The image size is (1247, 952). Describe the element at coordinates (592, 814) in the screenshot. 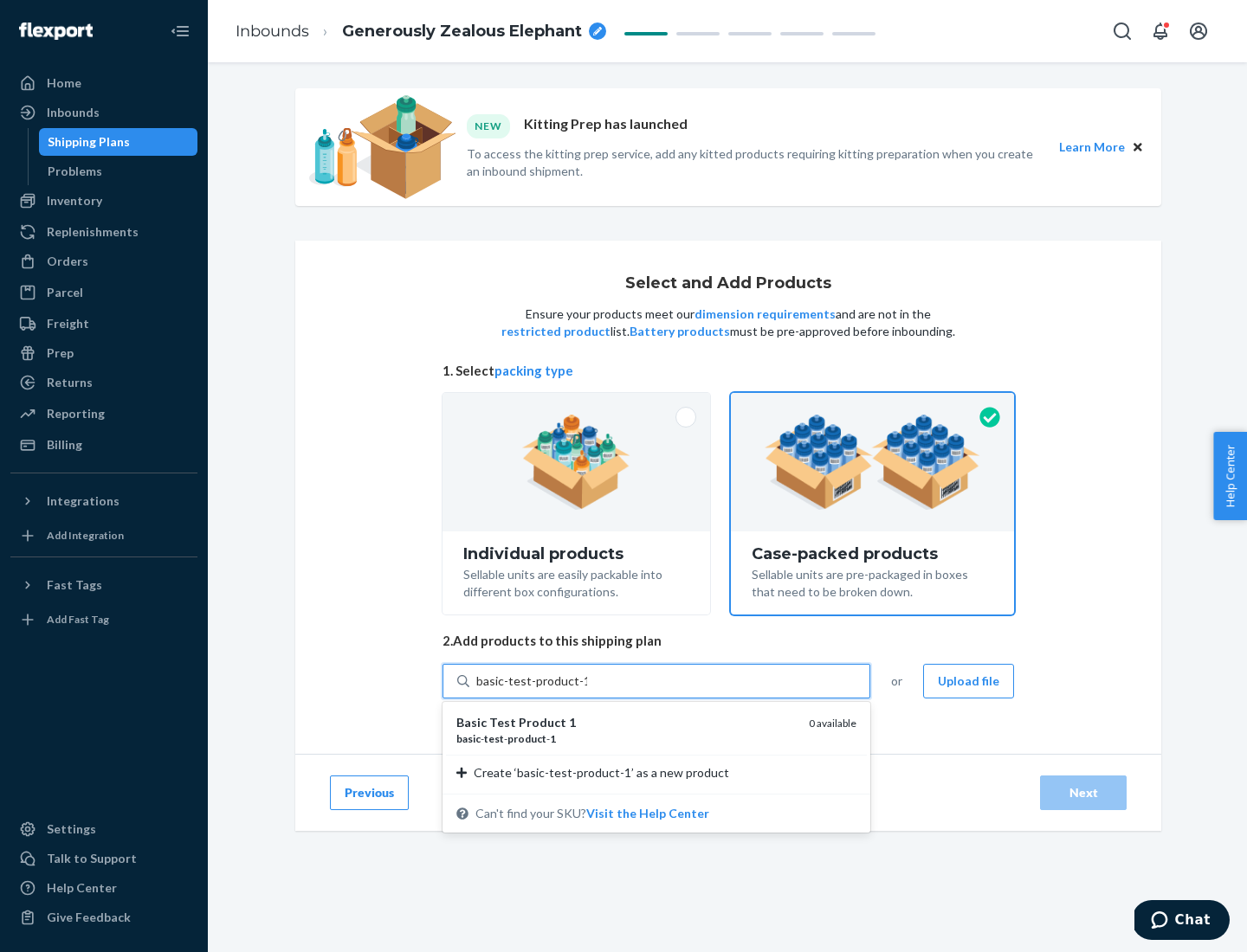

I see `span: Can't find your SKU?` at that location.